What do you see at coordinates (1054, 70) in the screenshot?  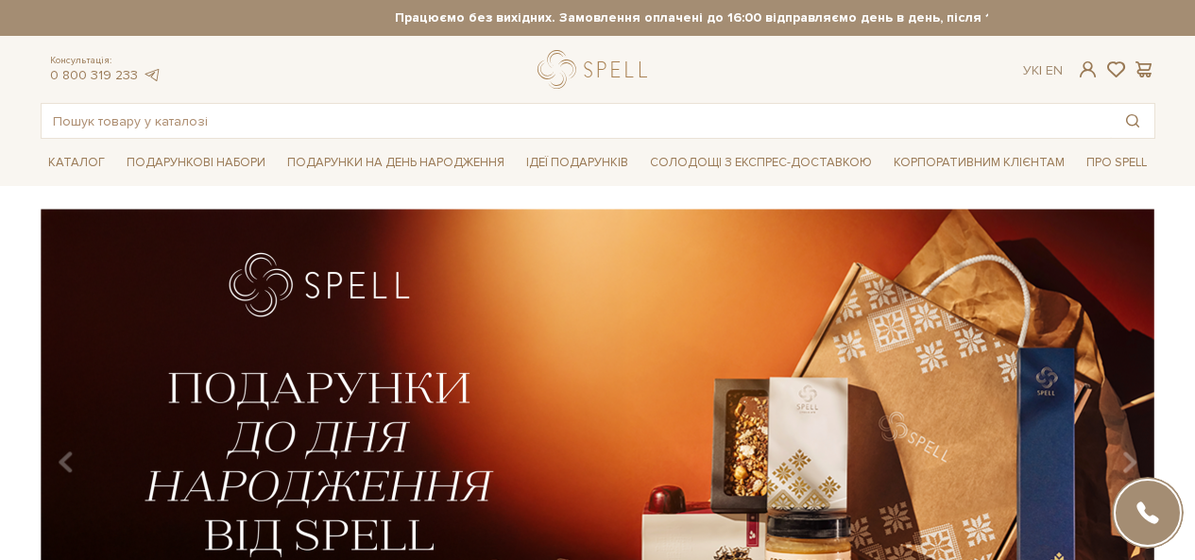 I see `a: En` at bounding box center [1054, 70].